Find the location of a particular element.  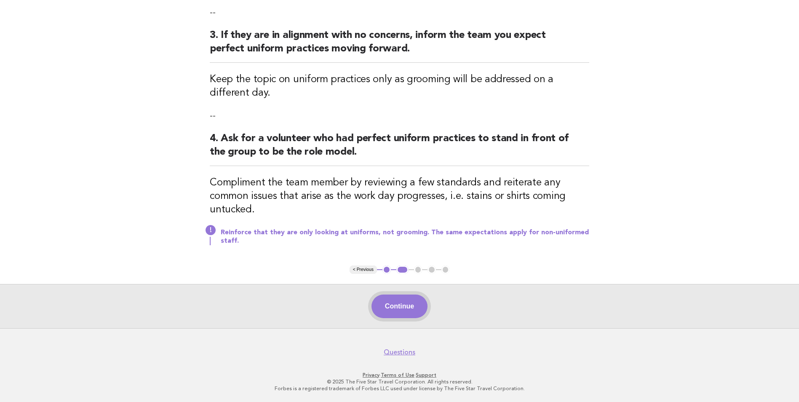

button: 1 is located at coordinates (387, 270).